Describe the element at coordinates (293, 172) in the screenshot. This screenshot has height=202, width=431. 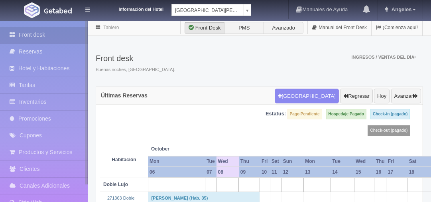
I see `th: 12` at that location.